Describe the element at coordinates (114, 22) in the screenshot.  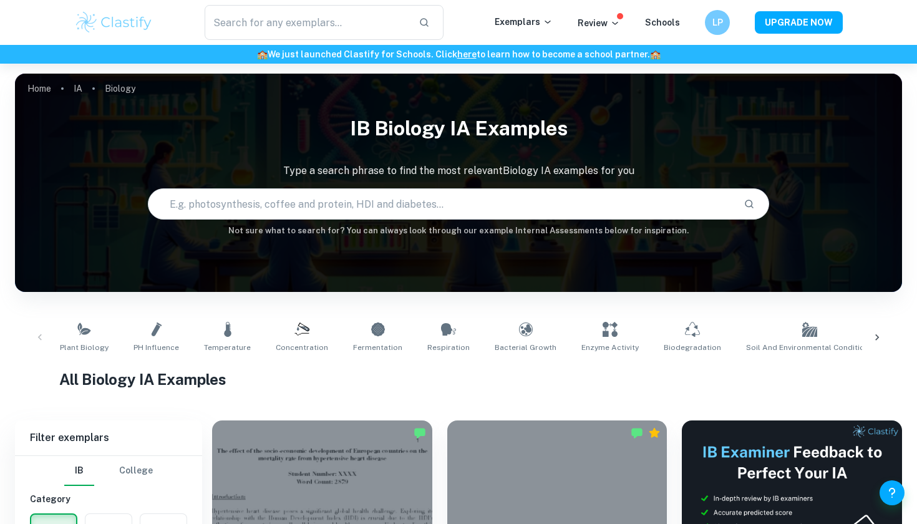
I see `a: Clastify logo` at that location.